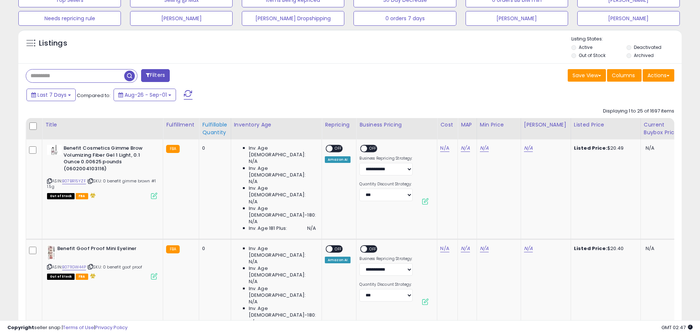 This screenshot has height=335, width=700. I want to click on label: Deactivated, so click(648, 47).